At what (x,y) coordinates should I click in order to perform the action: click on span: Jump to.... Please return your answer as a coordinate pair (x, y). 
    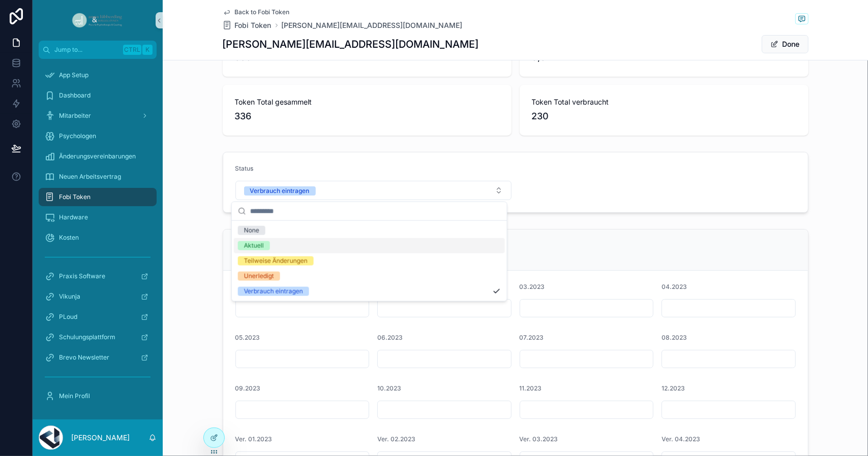
    Looking at the image, I should click on (86, 50).